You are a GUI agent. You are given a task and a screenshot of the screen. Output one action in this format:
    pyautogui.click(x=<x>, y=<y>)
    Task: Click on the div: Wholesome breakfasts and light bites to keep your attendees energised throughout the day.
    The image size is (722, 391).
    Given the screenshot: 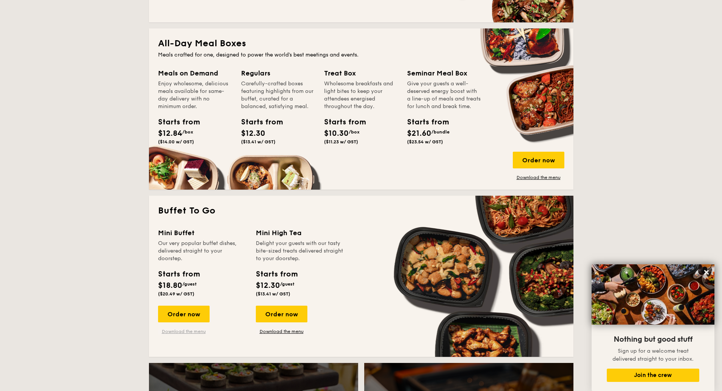 What is the action you would take?
    pyautogui.click(x=361, y=95)
    